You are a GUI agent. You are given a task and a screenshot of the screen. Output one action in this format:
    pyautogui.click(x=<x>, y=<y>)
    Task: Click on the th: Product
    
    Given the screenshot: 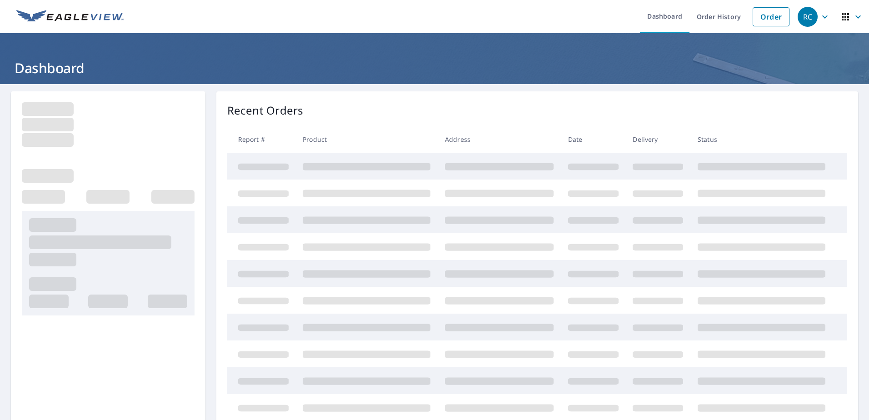 What is the action you would take?
    pyautogui.click(x=366, y=139)
    